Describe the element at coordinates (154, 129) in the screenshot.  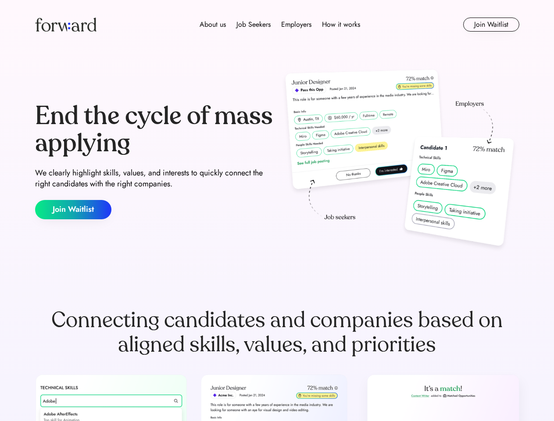
I see `div: End the cycle of mass applying` at that location.